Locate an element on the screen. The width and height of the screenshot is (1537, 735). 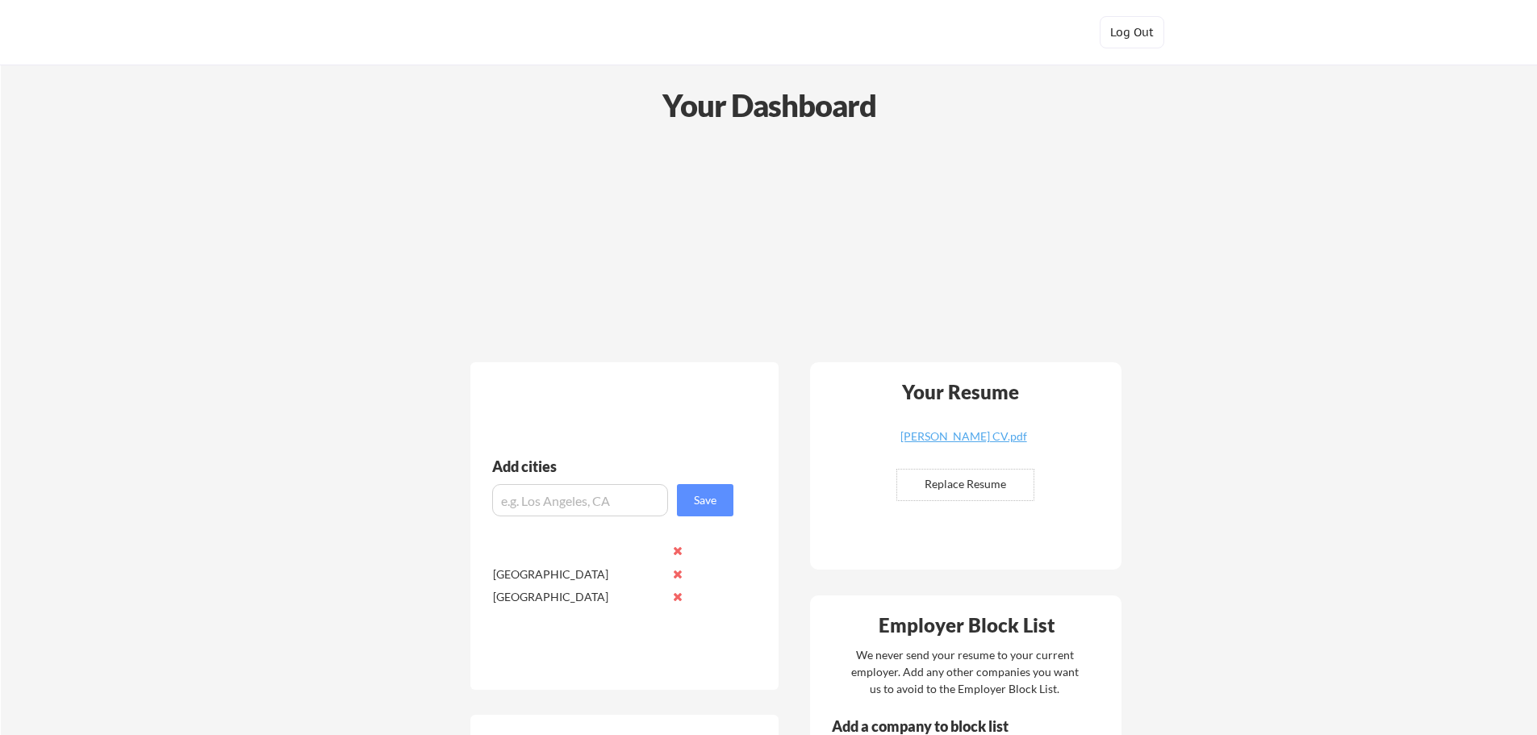
input: e.g. Los Angeles, CA is located at coordinates (580, 500).